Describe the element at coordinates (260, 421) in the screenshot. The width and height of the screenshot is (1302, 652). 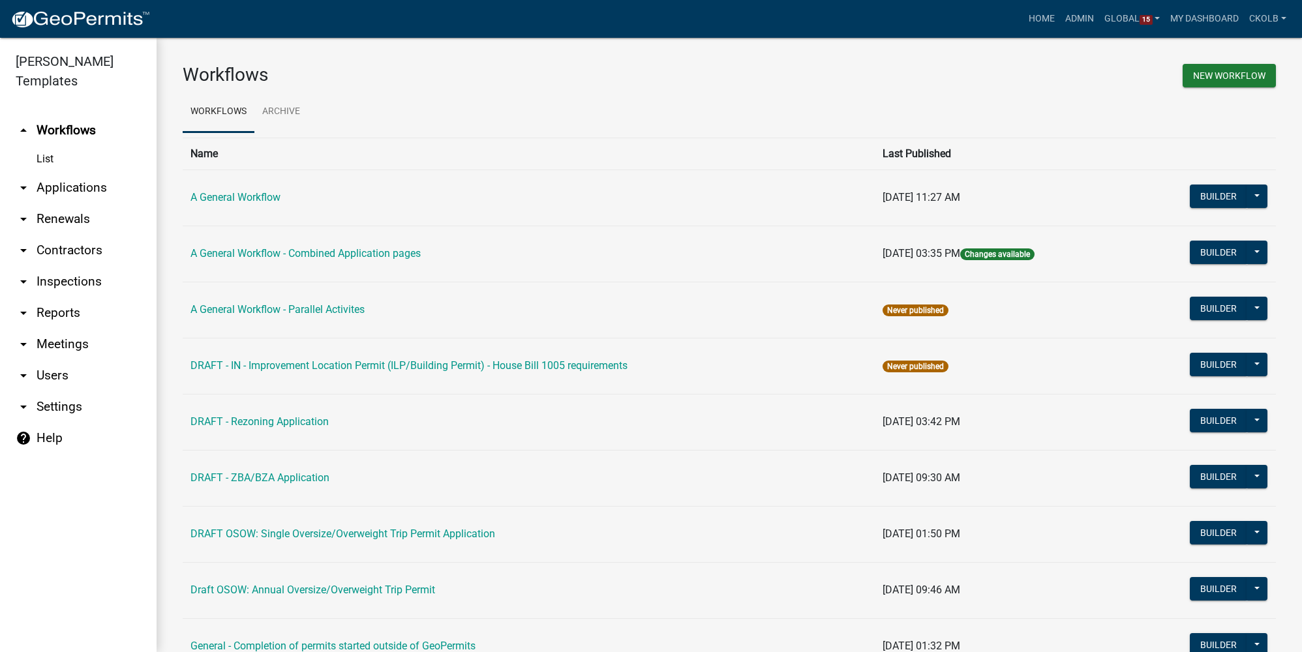
I see `a: DRAFT - Rezoning Application` at that location.